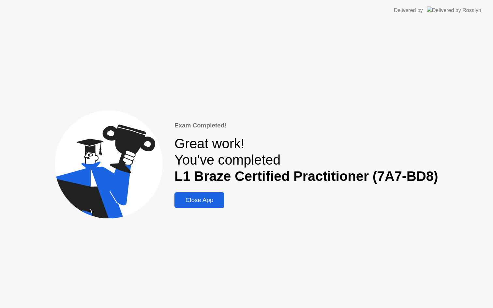  I want to click on b: L1 Braze Certified Practitioner (7A7-BD8), so click(306, 176).